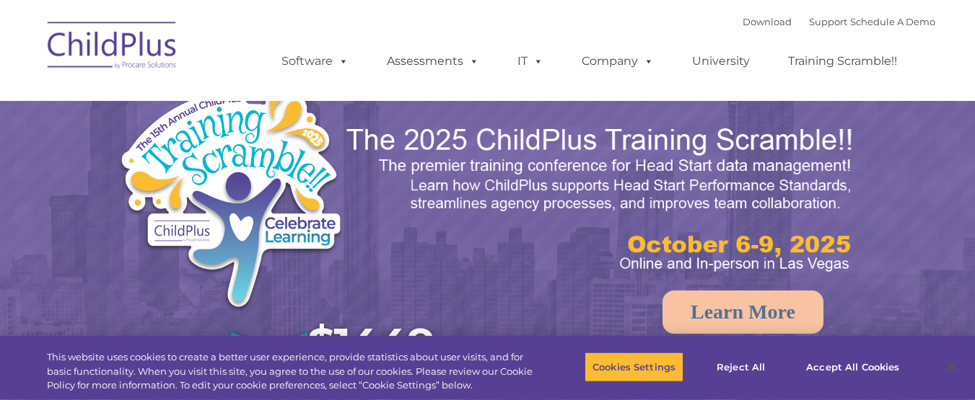 The width and height of the screenshot is (975, 400). Describe the element at coordinates (291, 371) in the screenshot. I see `div: This website uses cookies to create a better user experience, provide statistics about user visit...` at that location.